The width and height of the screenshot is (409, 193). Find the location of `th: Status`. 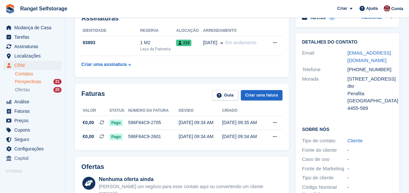

th: Status is located at coordinates (119, 111).